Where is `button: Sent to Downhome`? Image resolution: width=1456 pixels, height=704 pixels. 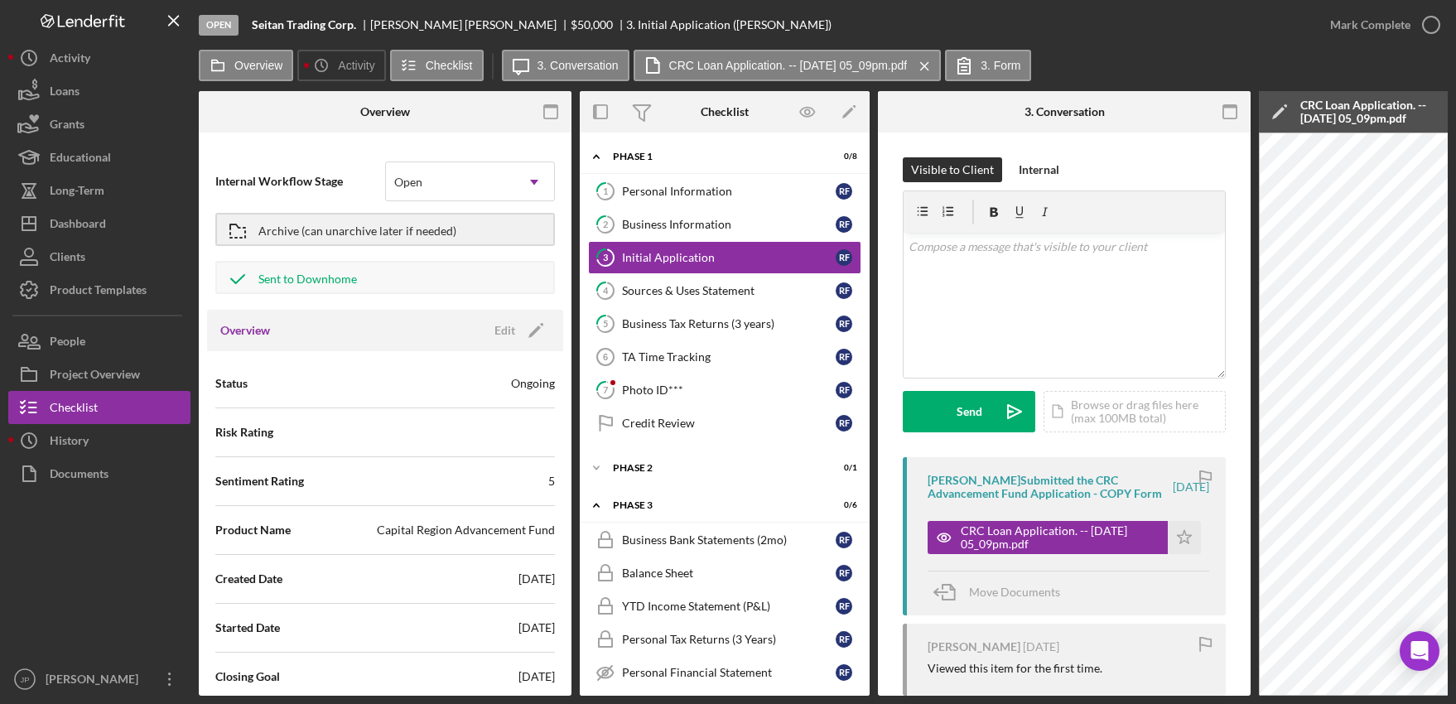 button: Sent to Downhome is located at coordinates (385, 277).